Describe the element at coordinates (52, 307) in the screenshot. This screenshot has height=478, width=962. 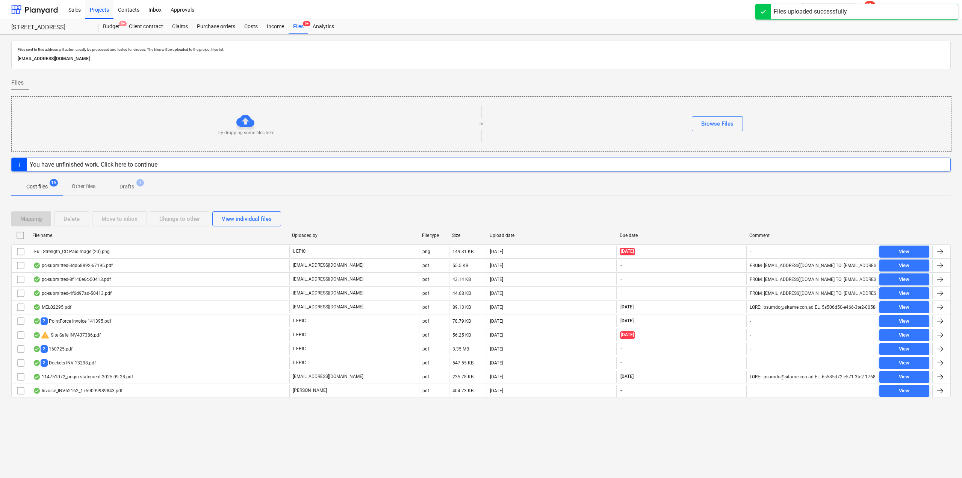
I see `div: MEL02295.pdf` at that location.